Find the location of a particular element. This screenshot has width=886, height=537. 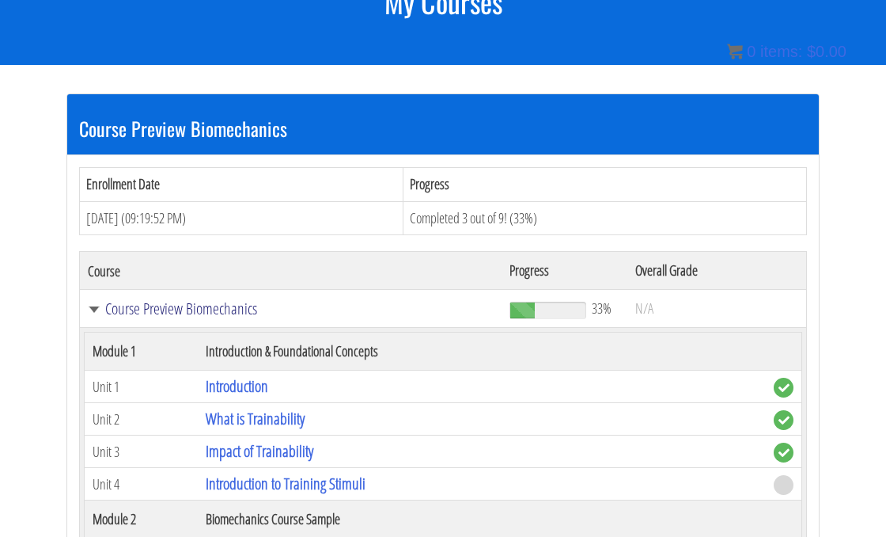

td: Unit 1 is located at coordinates (141, 386).